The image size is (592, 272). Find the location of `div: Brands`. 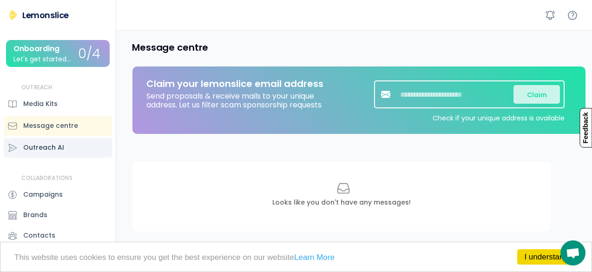

div: Brands is located at coordinates (35, 215).